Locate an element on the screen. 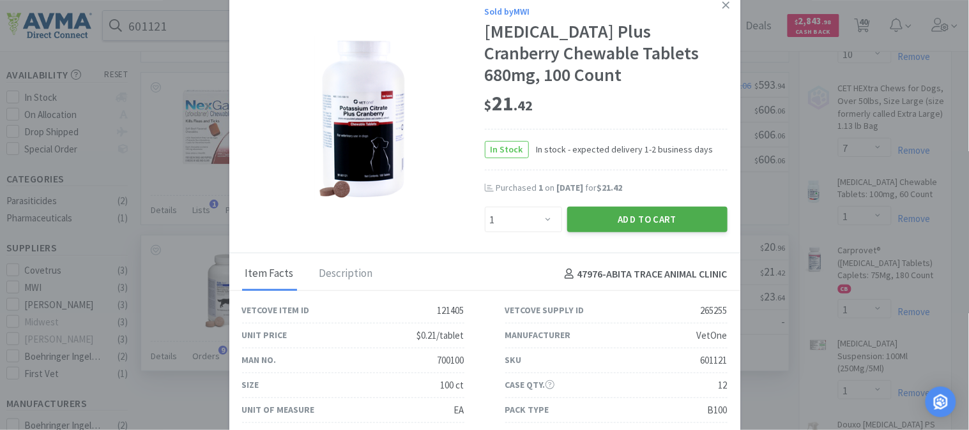 Image resolution: width=969 pixels, height=430 pixels. div: Unit of Measure is located at coordinates (278, 410).